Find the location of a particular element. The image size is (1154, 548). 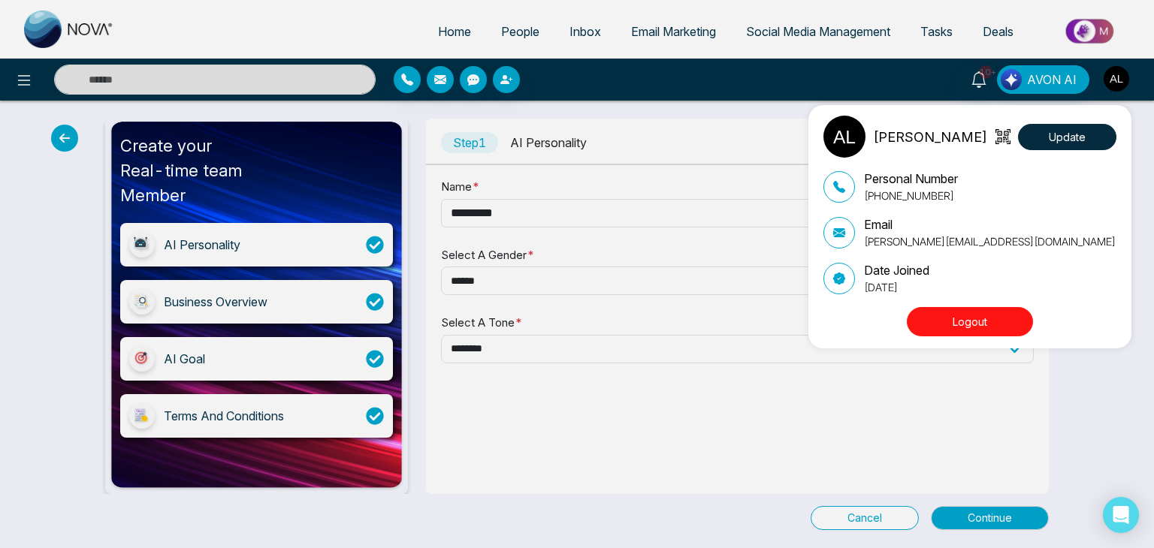

p: Email is located at coordinates (989, 225).